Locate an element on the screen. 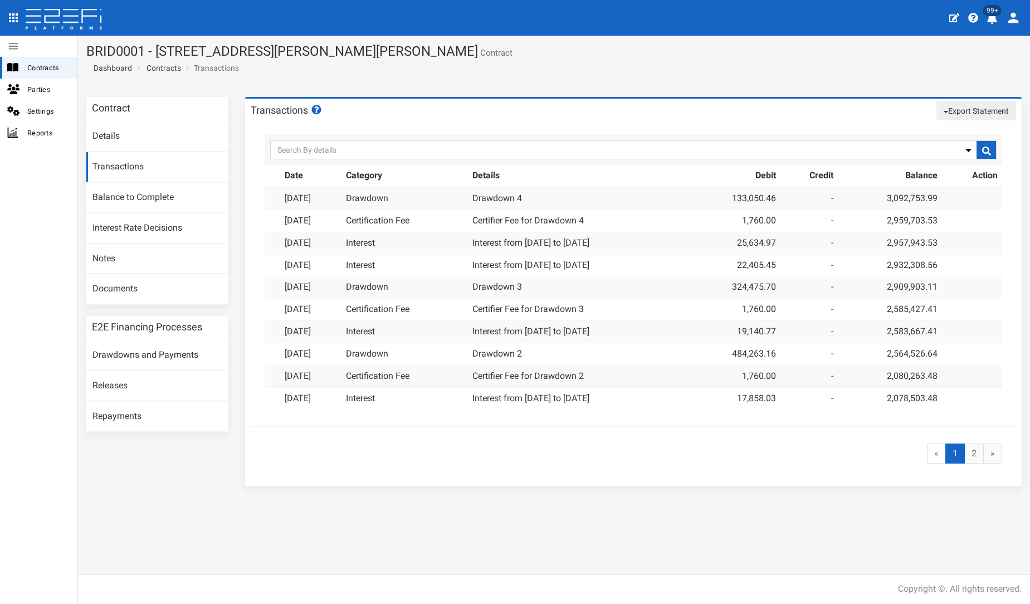  input: Search By details is located at coordinates (633, 150).